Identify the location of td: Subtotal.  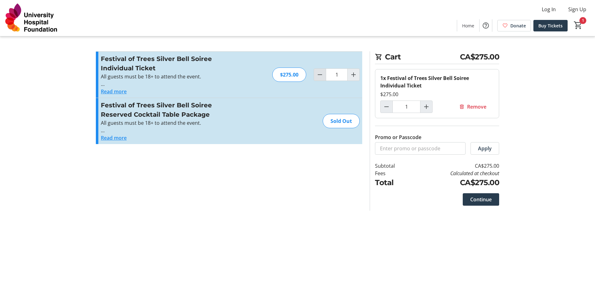
(393, 166).